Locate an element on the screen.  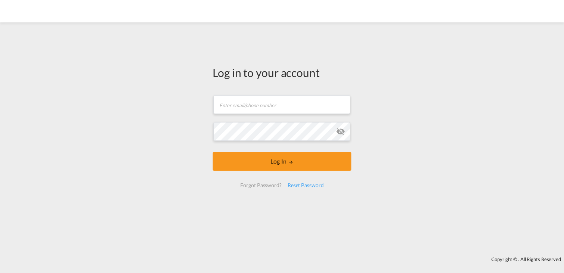
md-icon: icon-eye-off is located at coordinates (341, 131).